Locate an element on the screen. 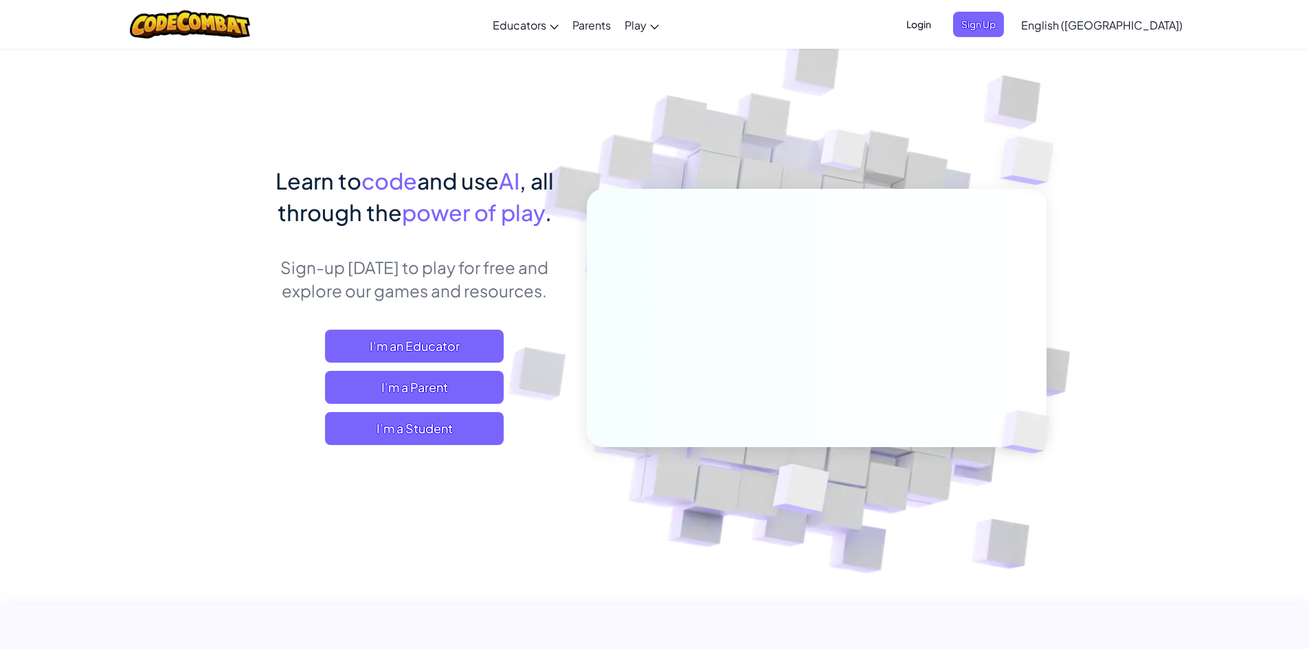  img: CodeCombat logo is located at coordinates (190, 24).